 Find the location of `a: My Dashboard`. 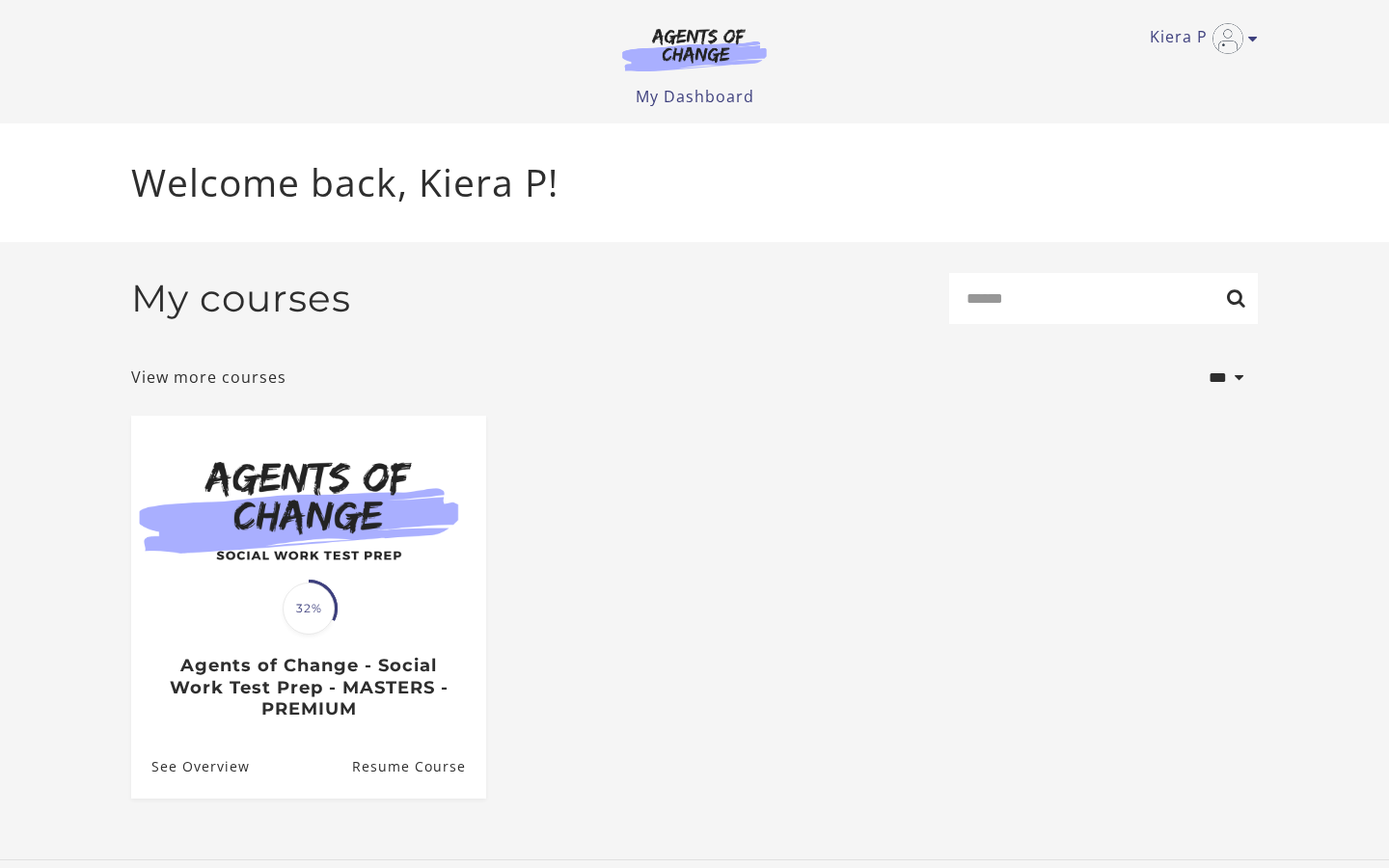

a: My Dashboard is located at coordinates (694, 97).